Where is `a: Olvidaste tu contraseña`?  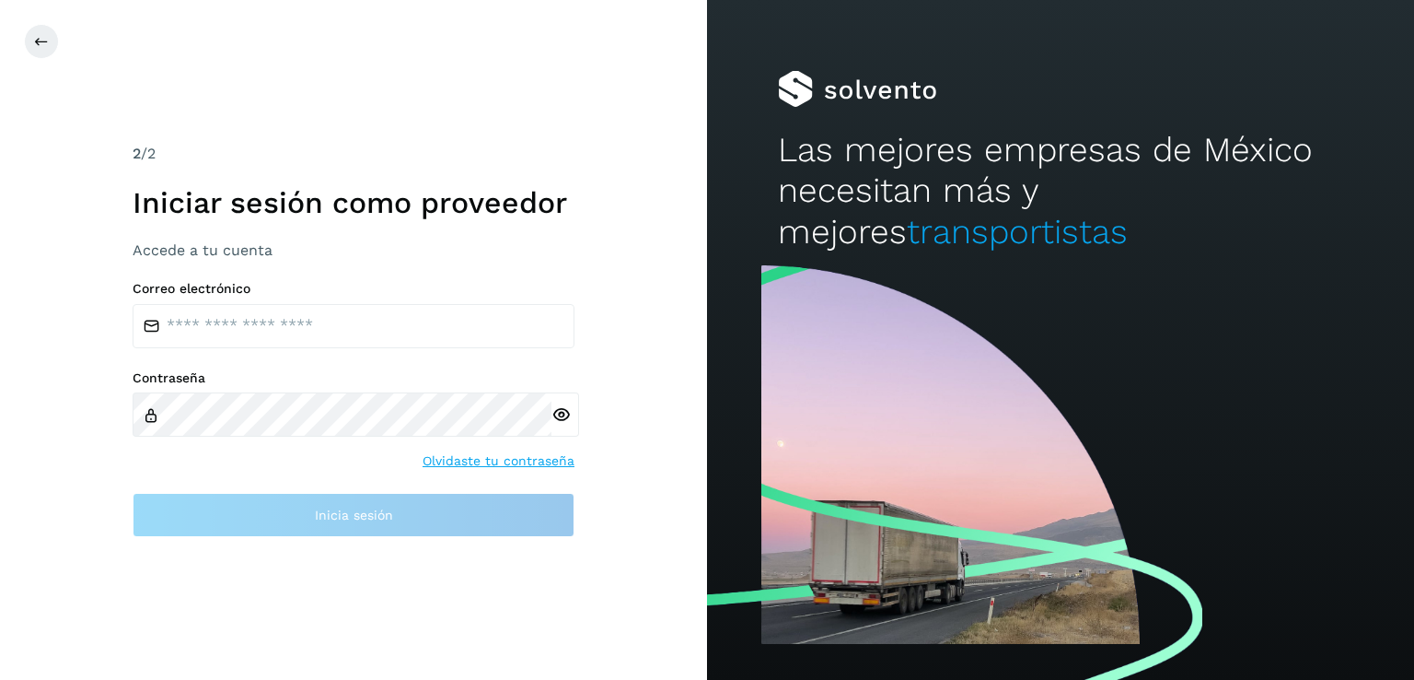
a: Olvidaste tu contraseña is located at coordinates (498, 460).